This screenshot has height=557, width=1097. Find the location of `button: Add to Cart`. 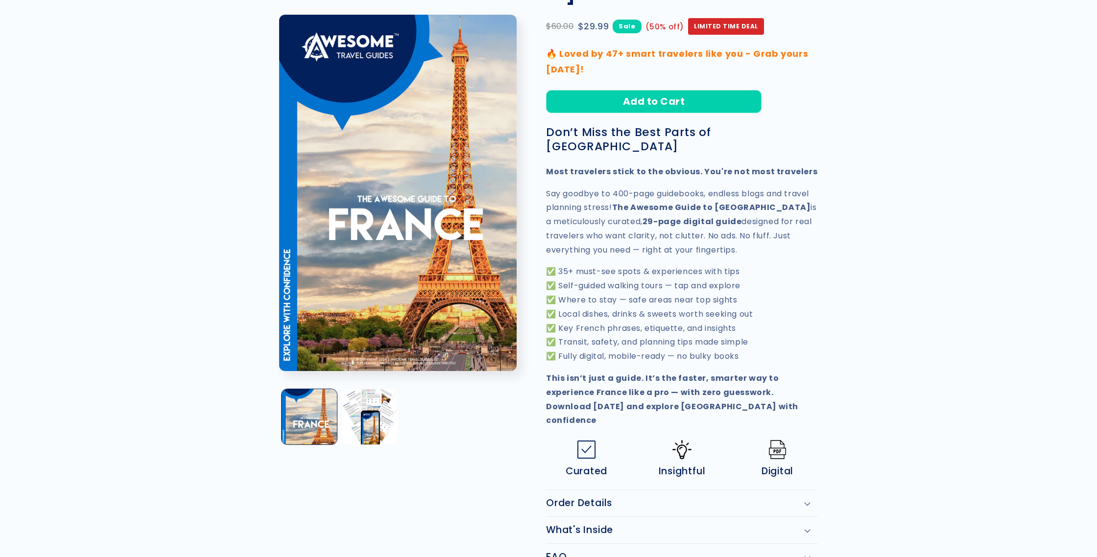

button: Add to Cart is located at coordinates (654, 101).